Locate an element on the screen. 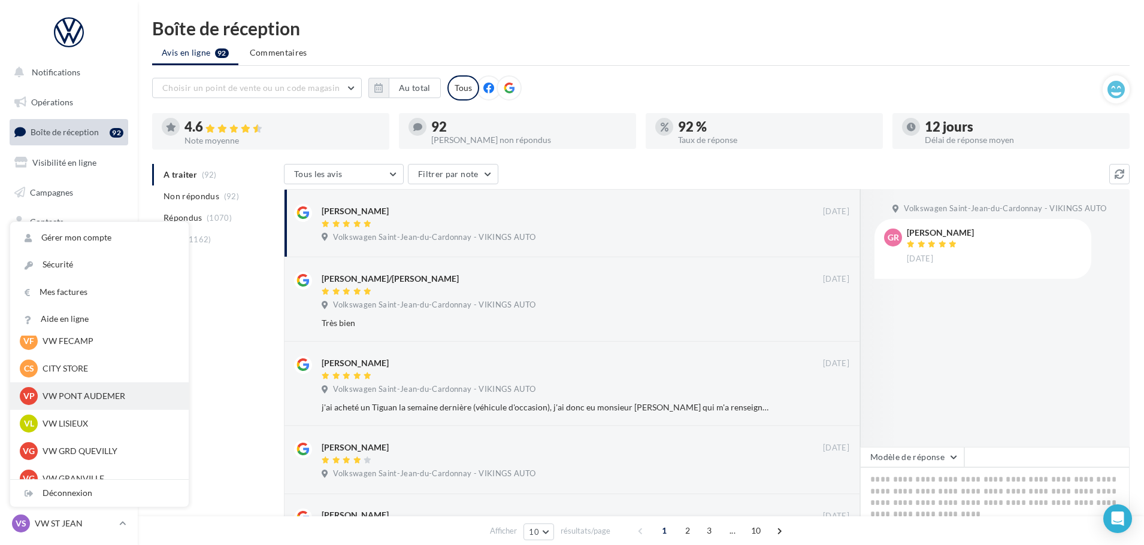 The image size is (1144, 545). p: VW GRD QUEVILLY is located at coordinates (108, 451).